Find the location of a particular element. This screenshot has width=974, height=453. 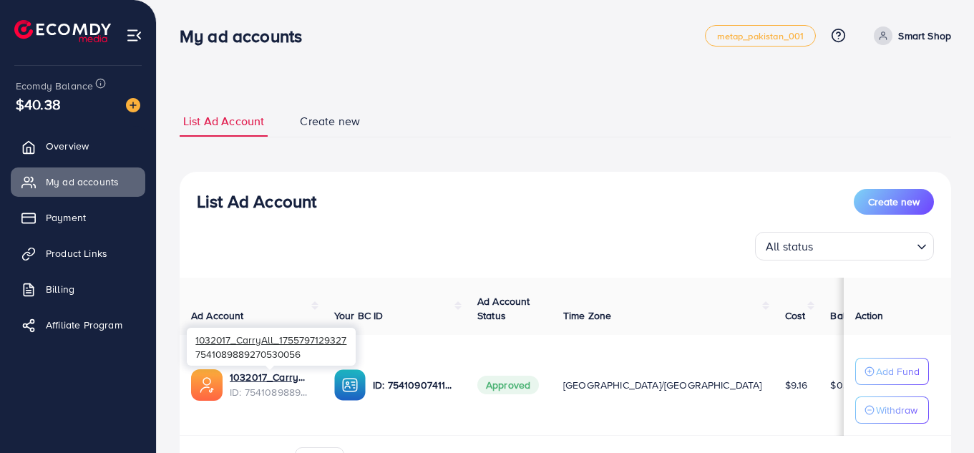

span: 1032017_CarryAll_1755797129327 is located at coordinates (270, 339).